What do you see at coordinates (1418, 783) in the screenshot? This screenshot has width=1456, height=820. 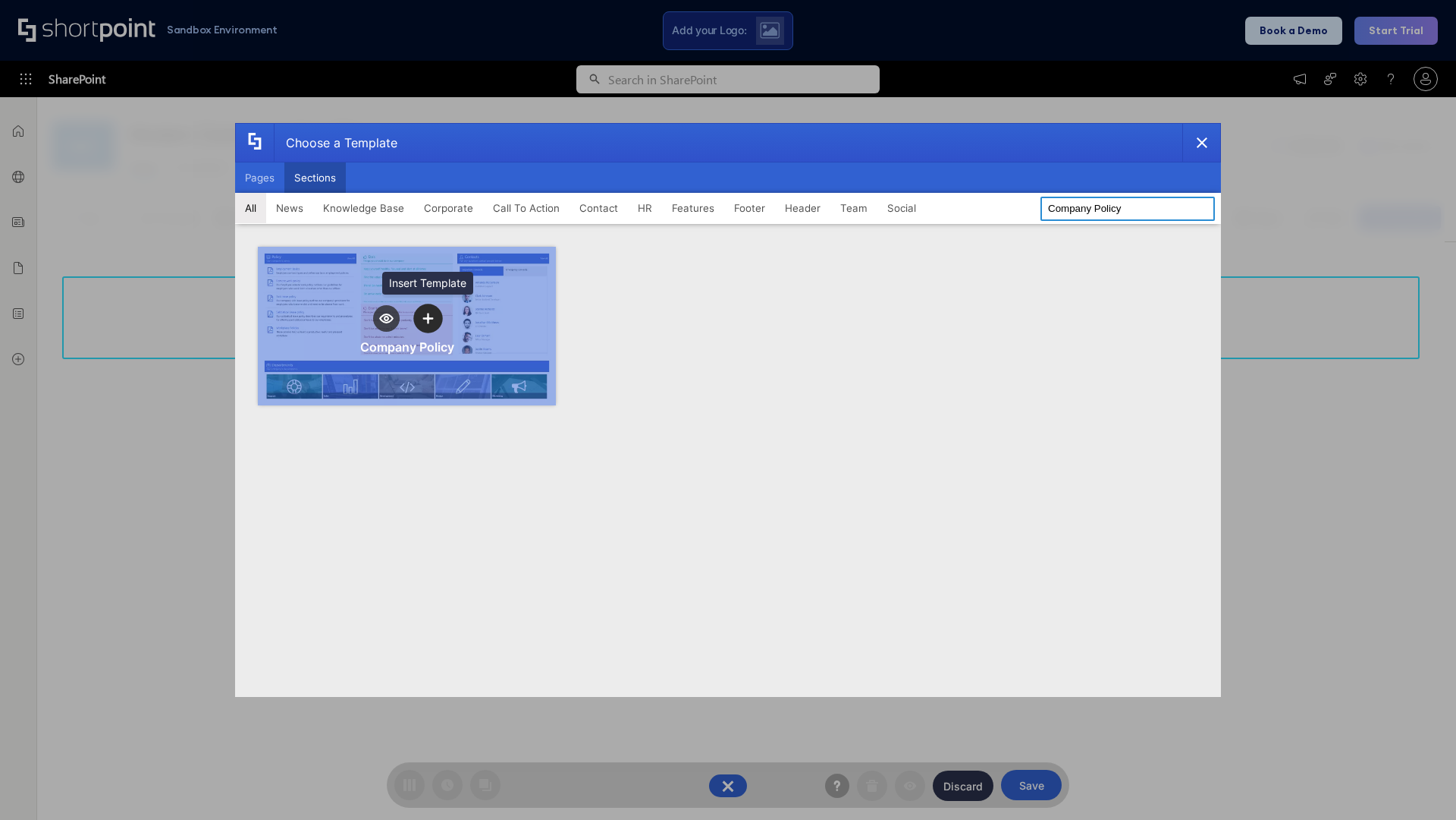 I see `div: Chat Widget` at bounding box center [1418, 783].